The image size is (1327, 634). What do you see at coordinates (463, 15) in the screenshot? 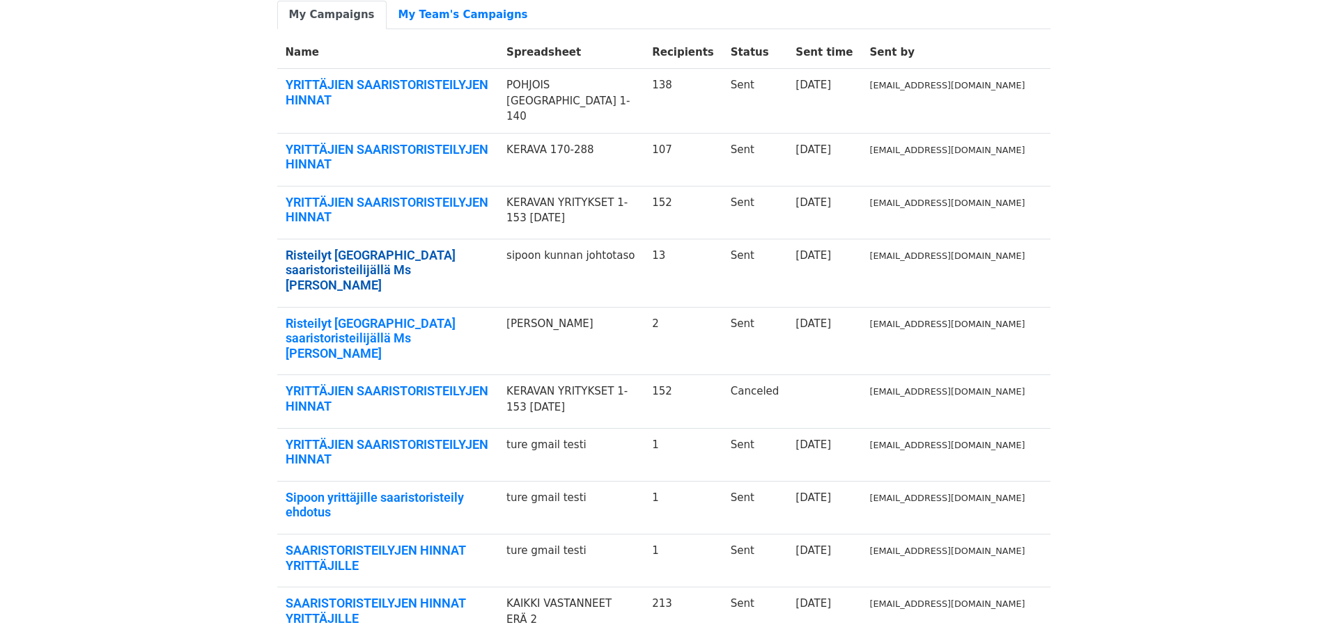
I see `a: My Team's Campaigns` at bounding box center [463, 15].